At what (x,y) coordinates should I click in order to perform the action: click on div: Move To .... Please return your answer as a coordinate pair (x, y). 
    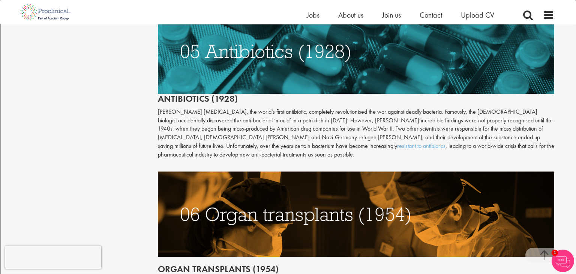
    Looking at the image, I should click on (288, 34).